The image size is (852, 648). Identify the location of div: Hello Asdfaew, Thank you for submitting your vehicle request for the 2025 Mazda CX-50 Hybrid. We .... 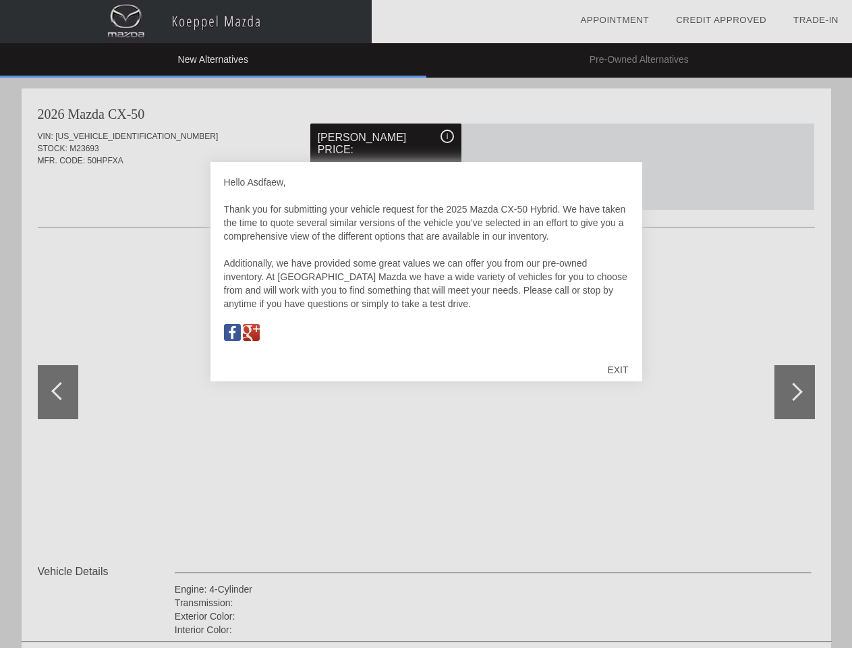
(426, 263).